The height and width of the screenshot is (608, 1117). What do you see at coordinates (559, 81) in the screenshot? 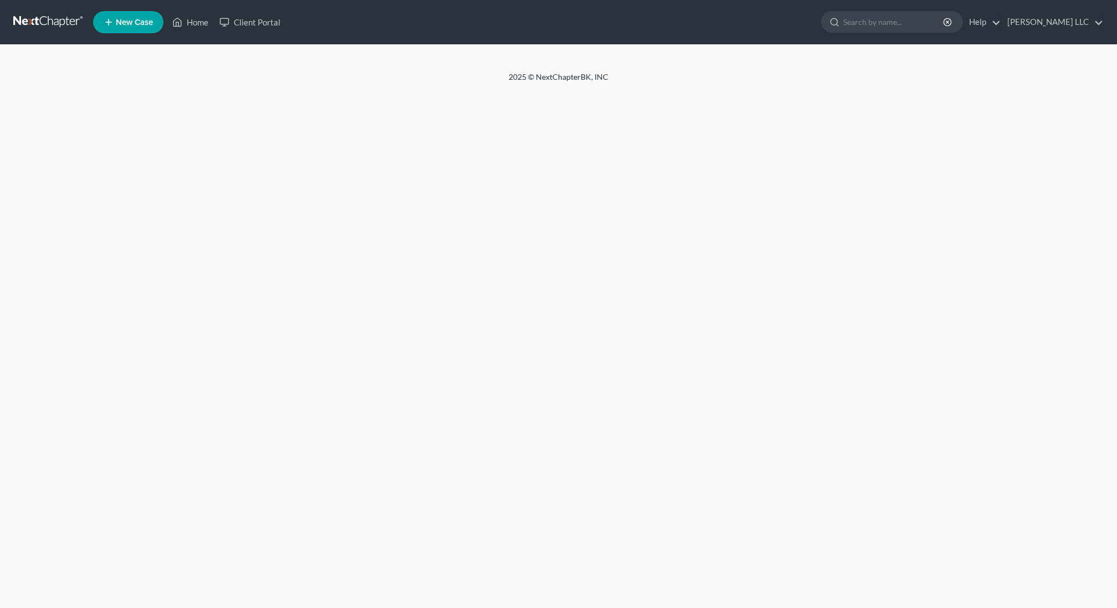
I see `div: 2025 © NextChapterBK, INC` at bounding box center [559, 81].